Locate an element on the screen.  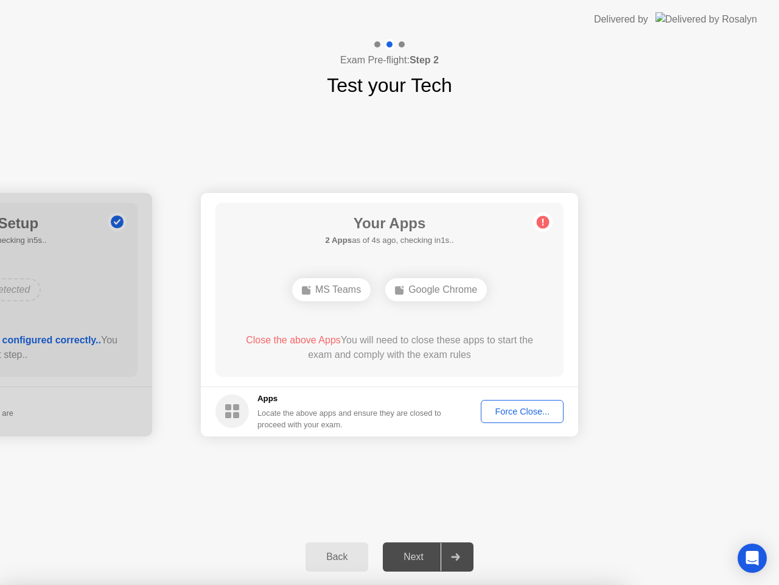
h5: as of 4s ago, checking in1s.. is located at coordinates (389, 240).